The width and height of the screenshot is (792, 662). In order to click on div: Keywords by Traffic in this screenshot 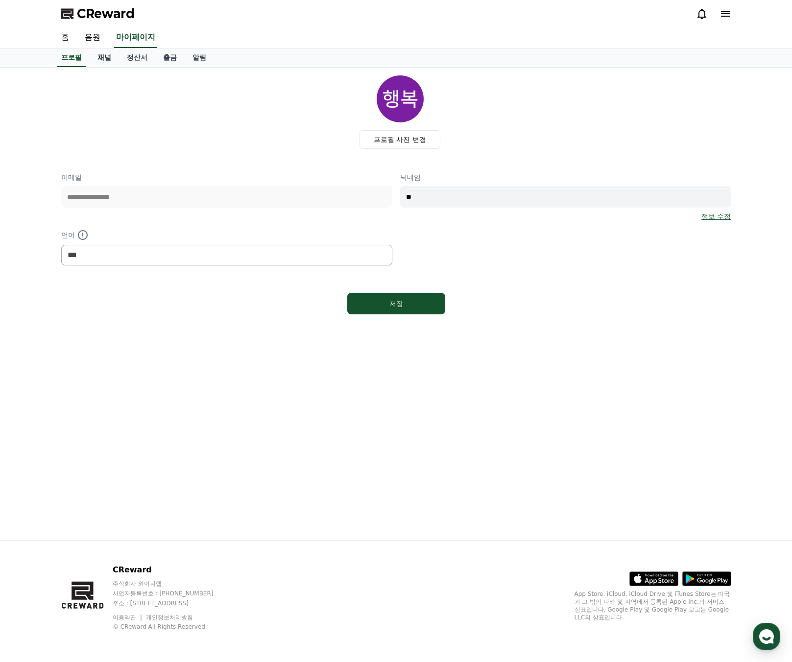, I will do `click(137, 61)`.